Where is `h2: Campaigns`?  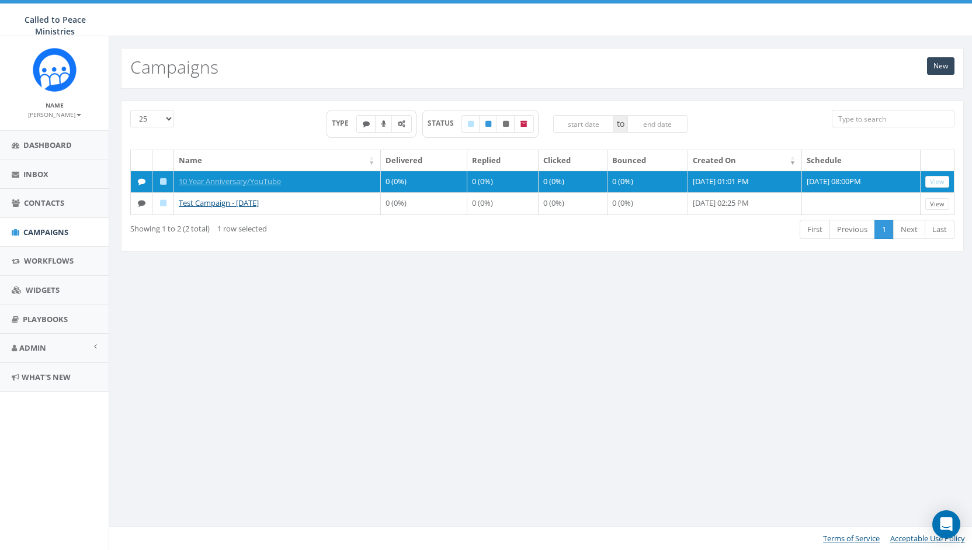
h2: Campaigns is located at coordinates (174, 67).